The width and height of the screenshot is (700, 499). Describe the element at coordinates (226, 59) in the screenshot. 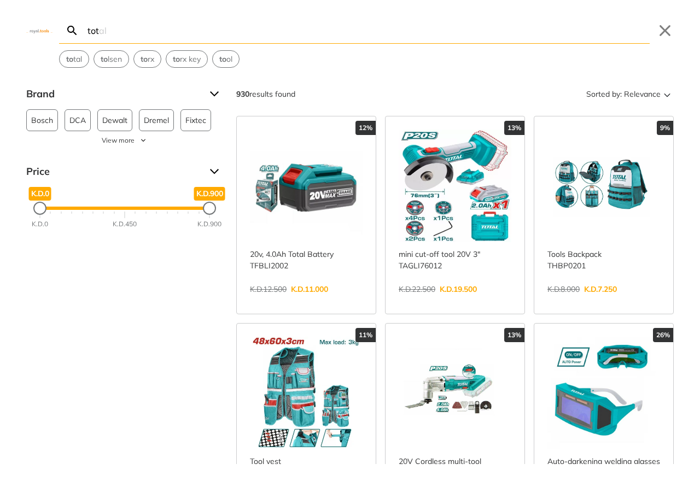

I see `div: Suggestion: tool` at that location.